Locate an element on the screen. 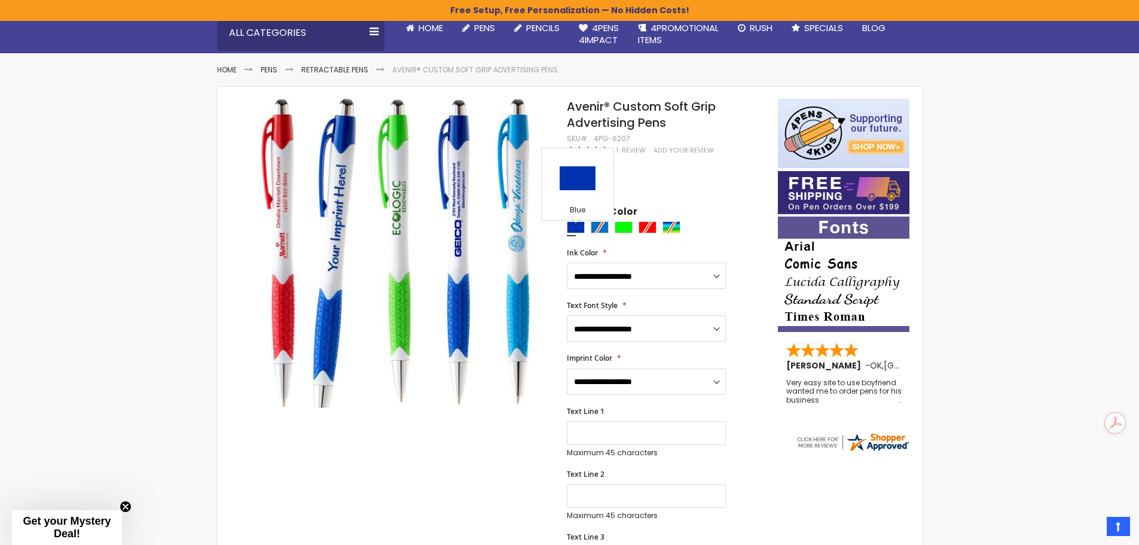 The width and height of the screenshot is (1139, 545). strong: SKU is located at coordinates (577, 138).